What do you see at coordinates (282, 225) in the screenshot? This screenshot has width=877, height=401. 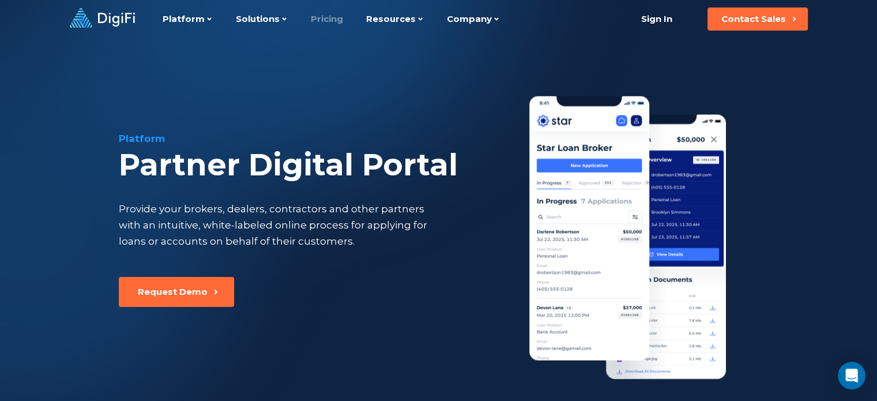 I see `div: Provide your brokers, dealers, contractors and other partners with an intuitive, white-labeled on...` at bounding box center [282, 225].